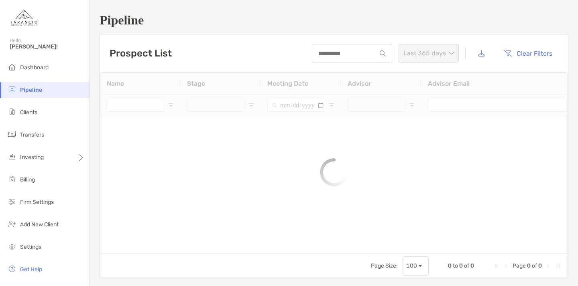  What do you see at coordinates (519, 266) in the screenshot?
I see `span: Page` at bounding box center [519, 266].